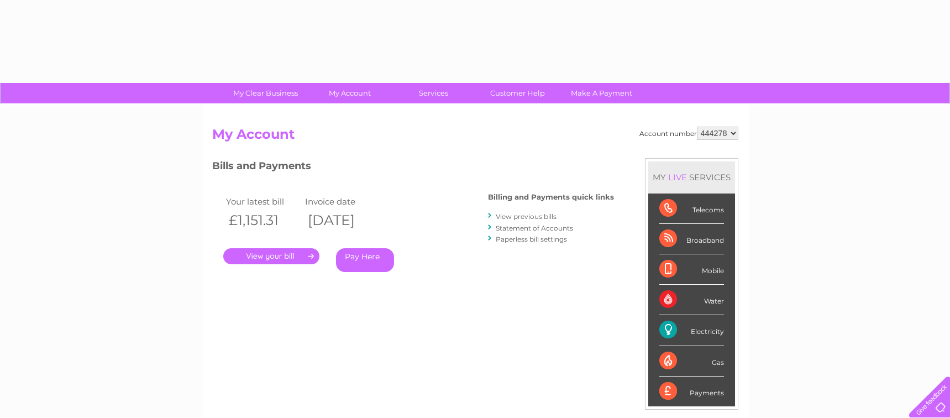 This screenshot has width=950, height=418. I want to click on h4: Billing and Payments quick links, so click(551, 197).